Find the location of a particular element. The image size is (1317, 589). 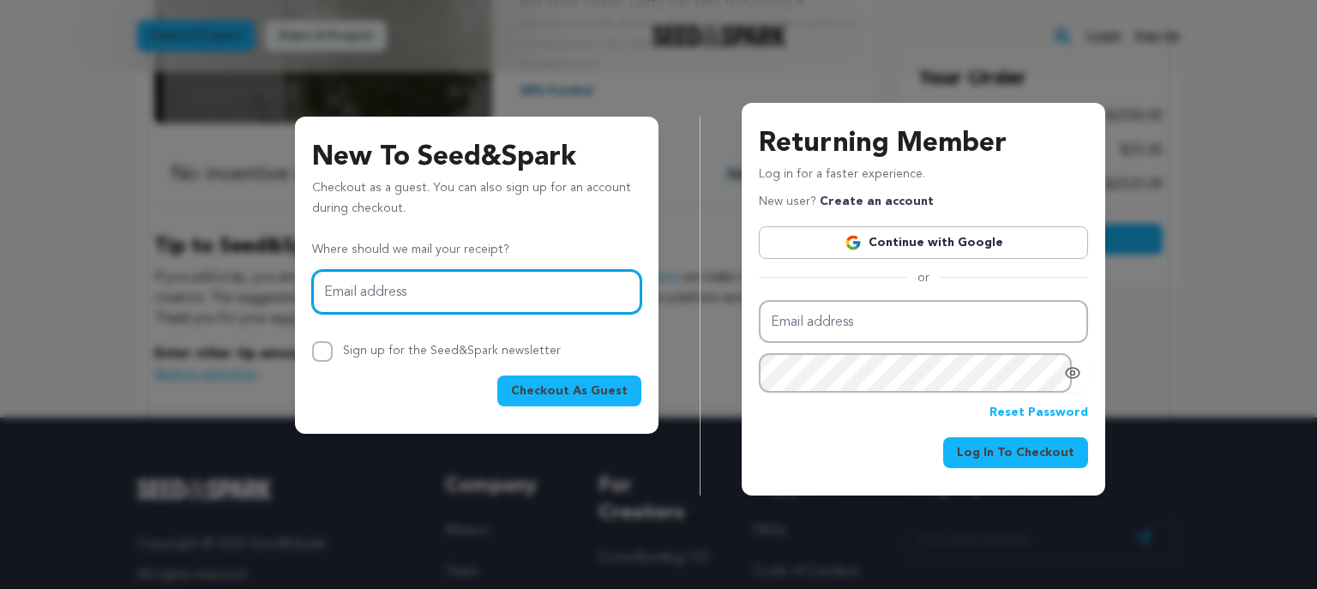

a: Continue with Google is located at coordinates (923, 243).